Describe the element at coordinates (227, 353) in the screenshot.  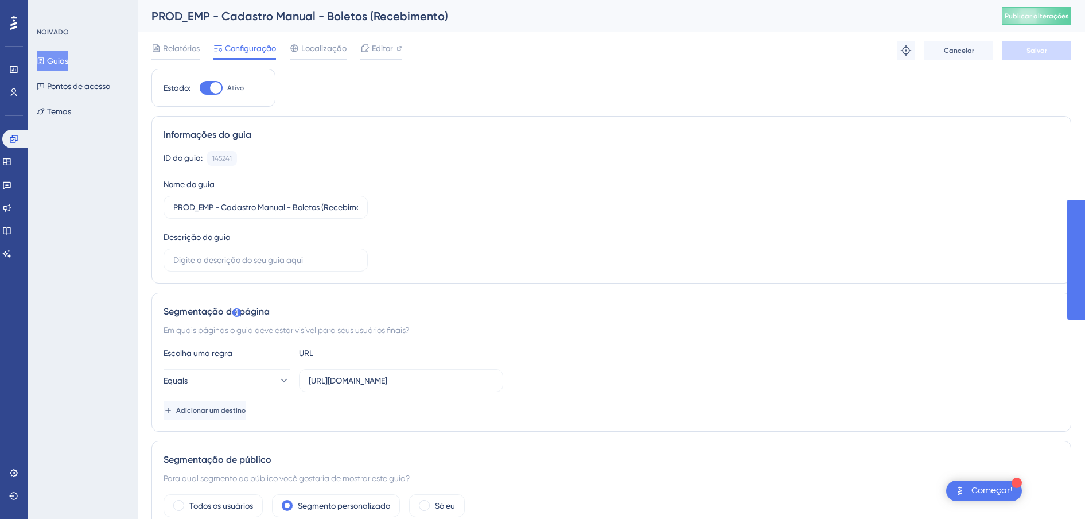
I see `div: Escolha uma regra` at that location.